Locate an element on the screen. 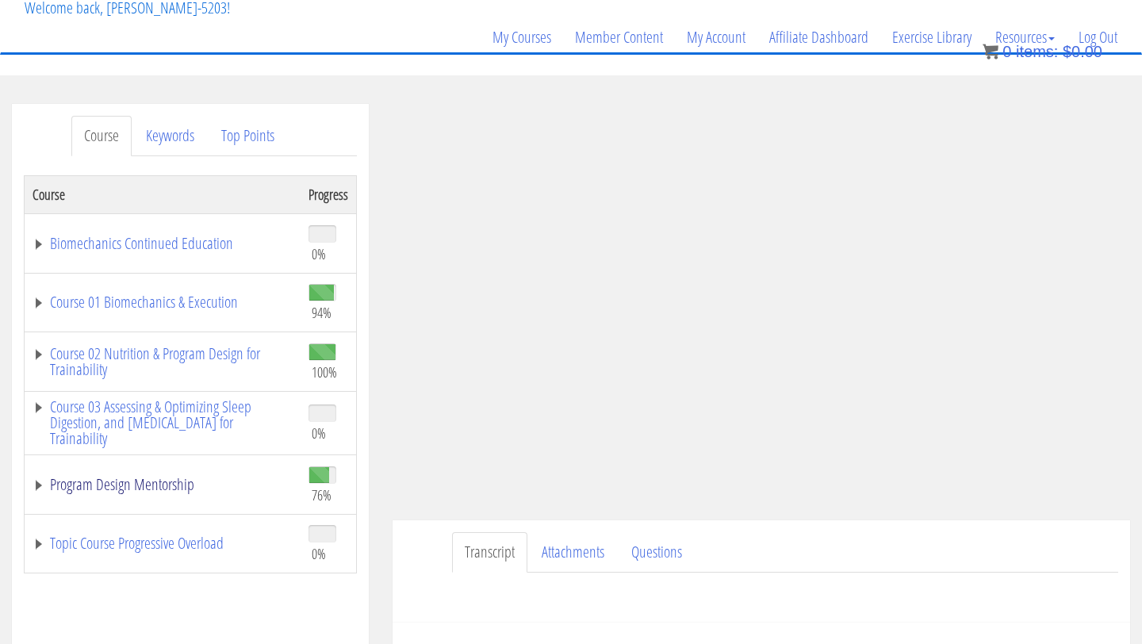 This screenshot has width=1142, height=644. a: 0 items: $0.00 is located at coordinates (1042, 52).